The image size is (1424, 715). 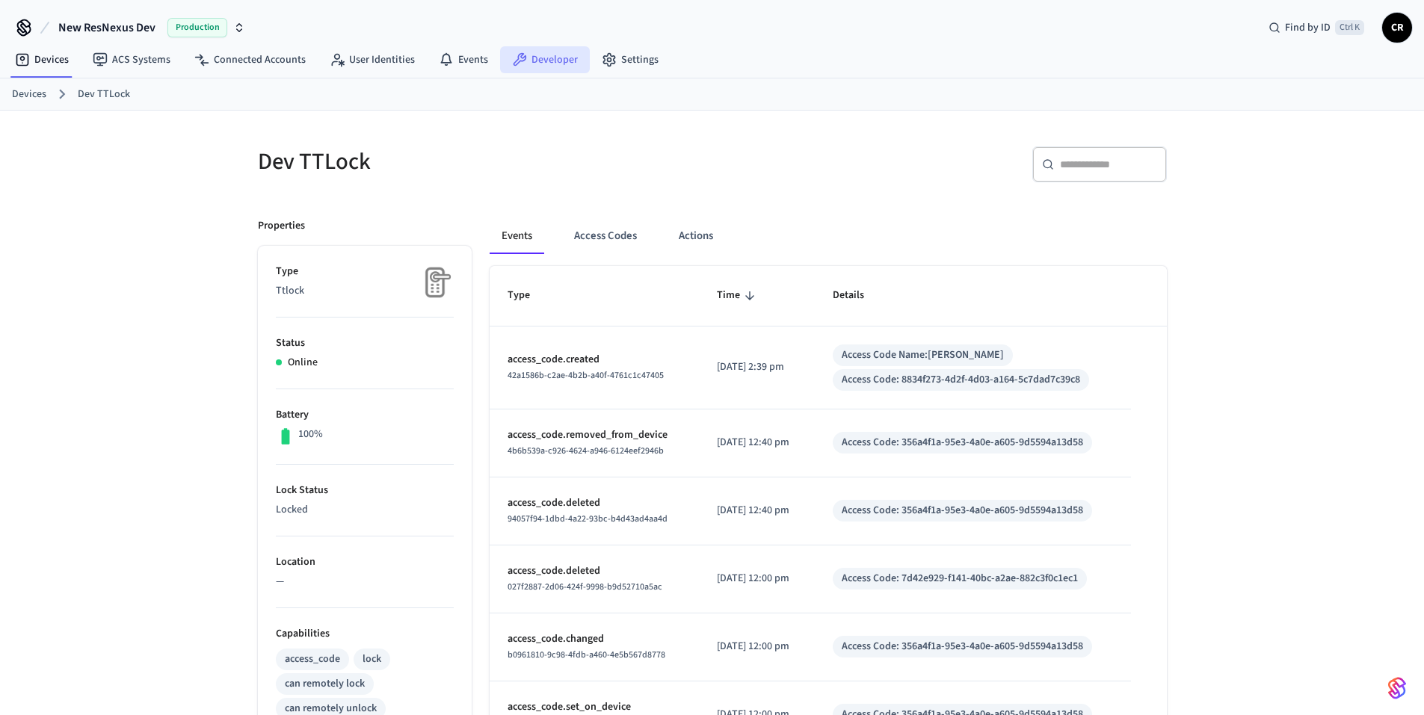 What do you see at coordinates (588, 519) in the screenshot?
I see `span: 94057f94-1dbd-4a22-93bc-b4d43ad4aa4d` at bounding box center [588, 519].